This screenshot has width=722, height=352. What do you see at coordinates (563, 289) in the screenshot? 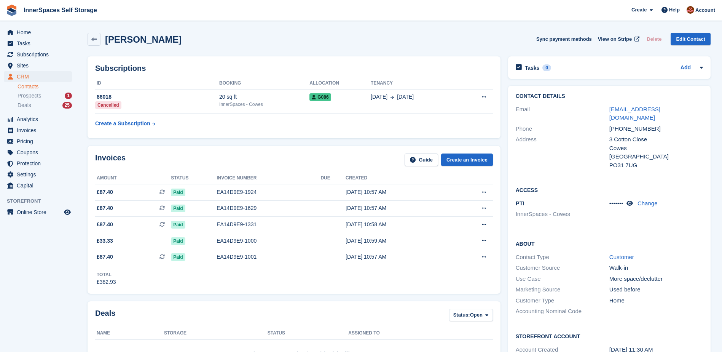
I see `div: Marketing Source` at bounding box center [563, 289].